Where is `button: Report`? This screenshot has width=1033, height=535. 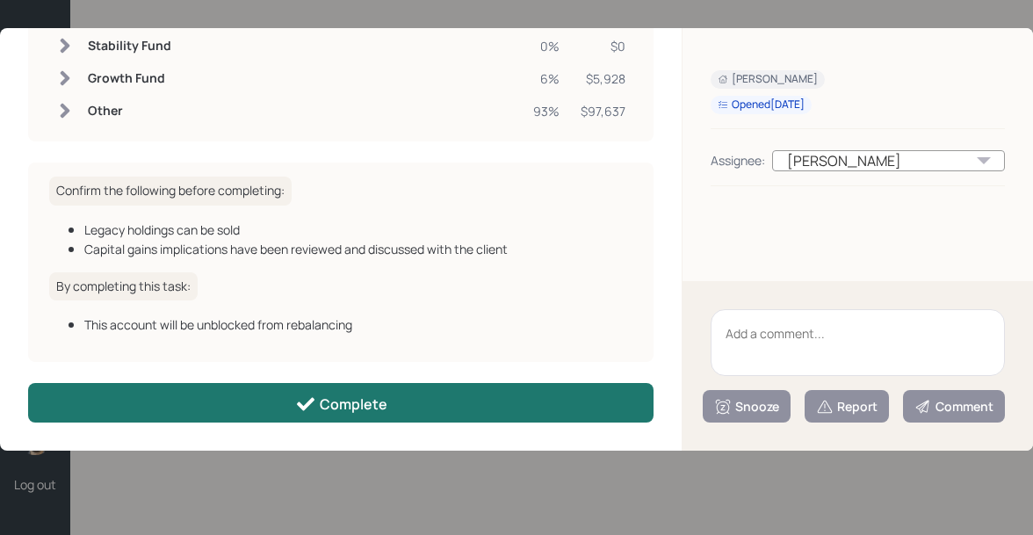 button: Report is located at coordinates (847, 406).